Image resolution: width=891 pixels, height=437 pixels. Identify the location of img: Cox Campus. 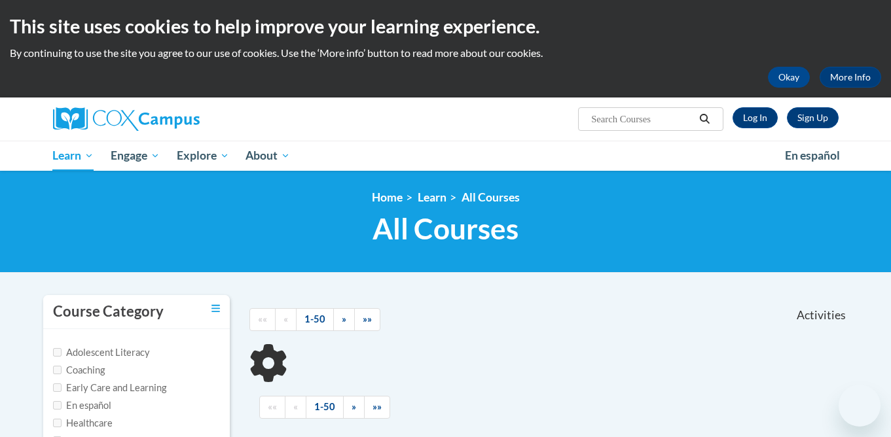
(126, 119).